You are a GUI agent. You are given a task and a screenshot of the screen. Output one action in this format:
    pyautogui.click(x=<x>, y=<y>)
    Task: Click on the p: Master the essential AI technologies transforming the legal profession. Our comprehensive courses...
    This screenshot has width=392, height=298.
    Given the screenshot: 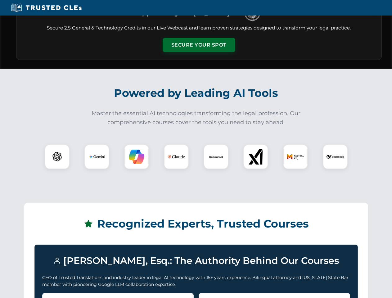 What is the action you would take?
    pyautogui.click(x=196, y=118)
    